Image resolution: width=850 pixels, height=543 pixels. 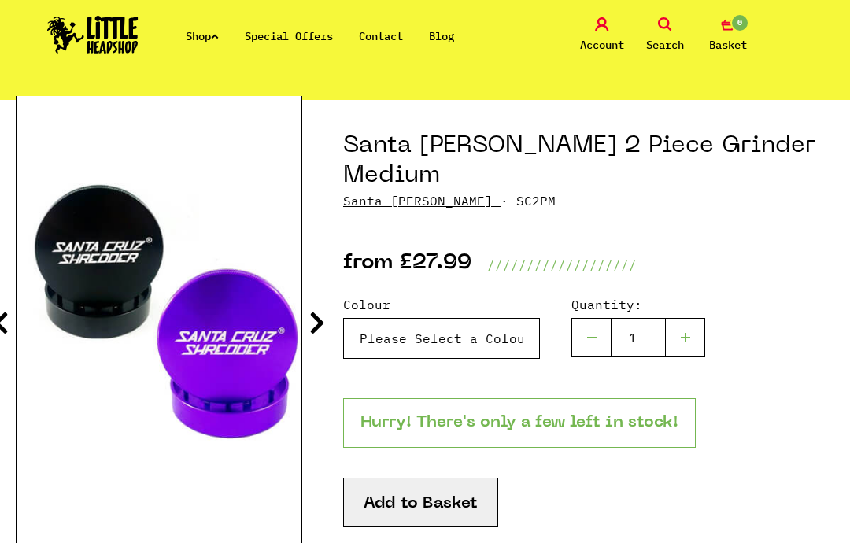 I want to click on span: Search, so click(x=665, y=45).